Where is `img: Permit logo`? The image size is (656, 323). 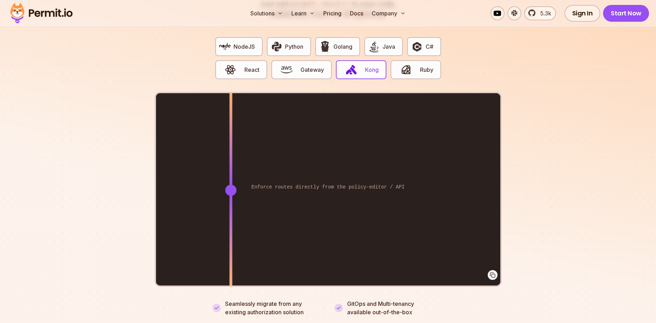 img: Permit logo is located at coordinates (41, 13).